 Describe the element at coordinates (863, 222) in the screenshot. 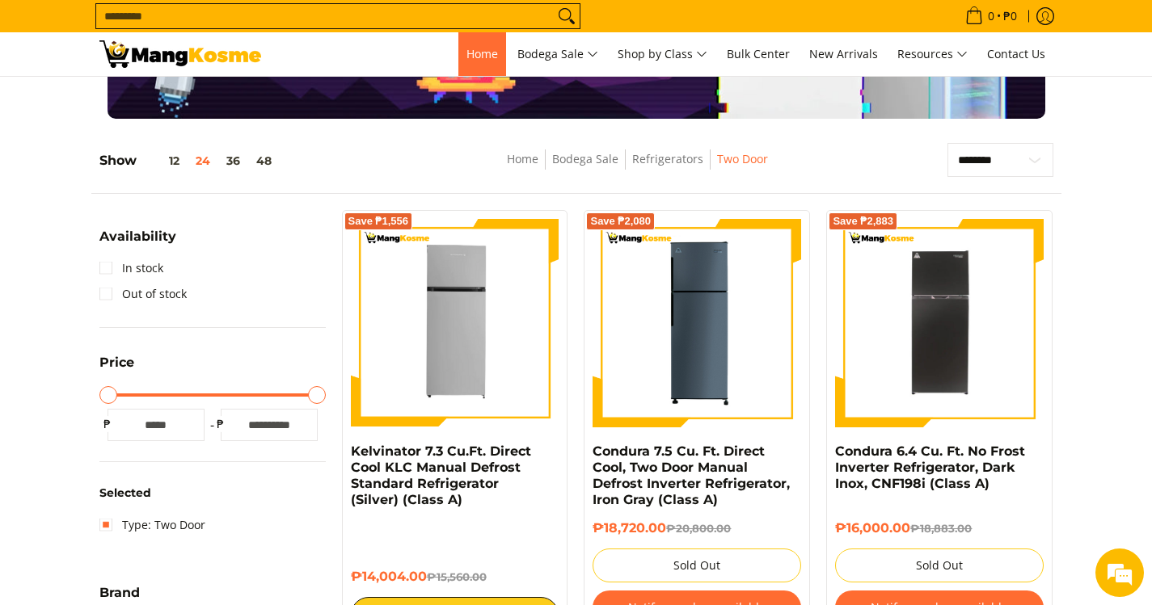

I see `span: Save ₱2,883` at that location.